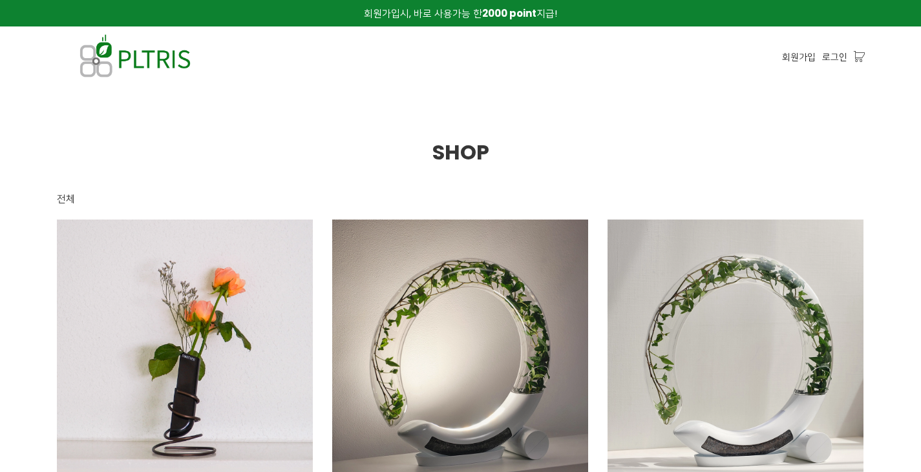 The image size is (921, 472). What do you see at coordinates (799, 57) in the screenshot?
I see `a: 회원가입` at bounding box center [799, 57].